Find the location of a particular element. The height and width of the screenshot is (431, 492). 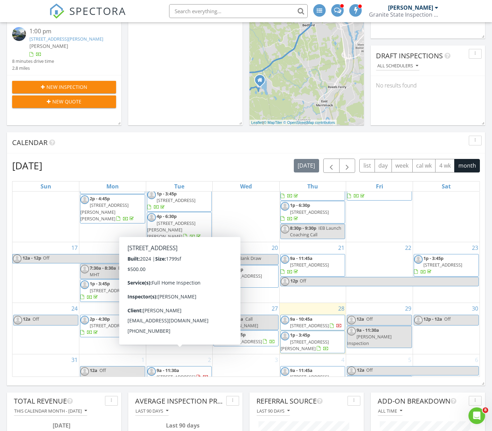

button: list is located at coordinates (367, 165).